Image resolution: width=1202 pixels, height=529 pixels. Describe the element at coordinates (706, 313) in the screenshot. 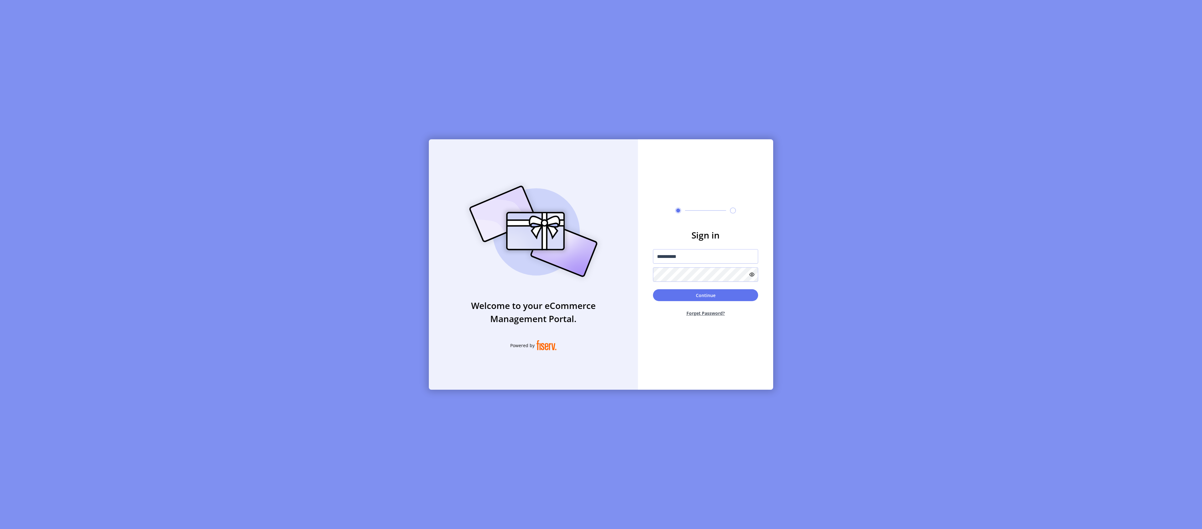

I see `button: Forget Password?` at that location.